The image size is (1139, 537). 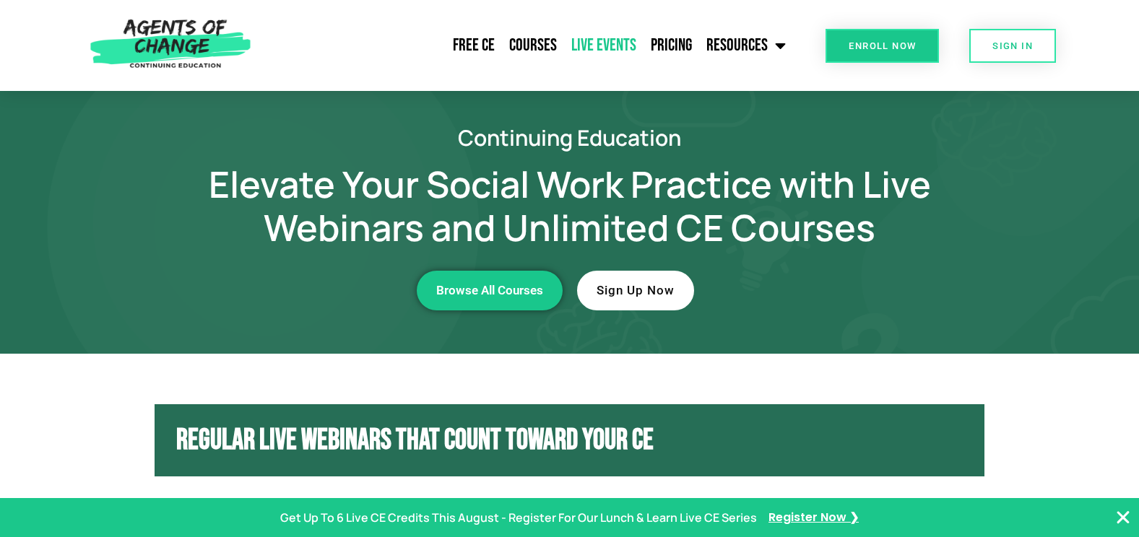 I want to click on a: SIGN IN, so click(x=1012, y=45).